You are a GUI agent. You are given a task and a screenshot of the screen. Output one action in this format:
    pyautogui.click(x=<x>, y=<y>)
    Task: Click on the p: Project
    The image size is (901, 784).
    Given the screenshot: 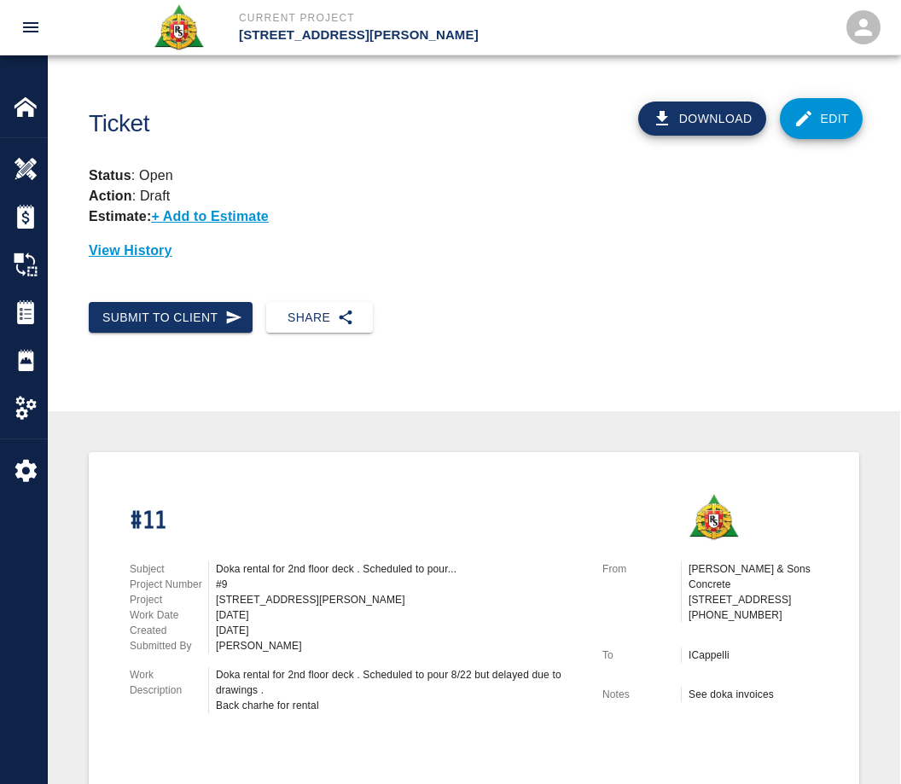 What is the action you would take?
    pyautogui.click(x=169, y=600)
    